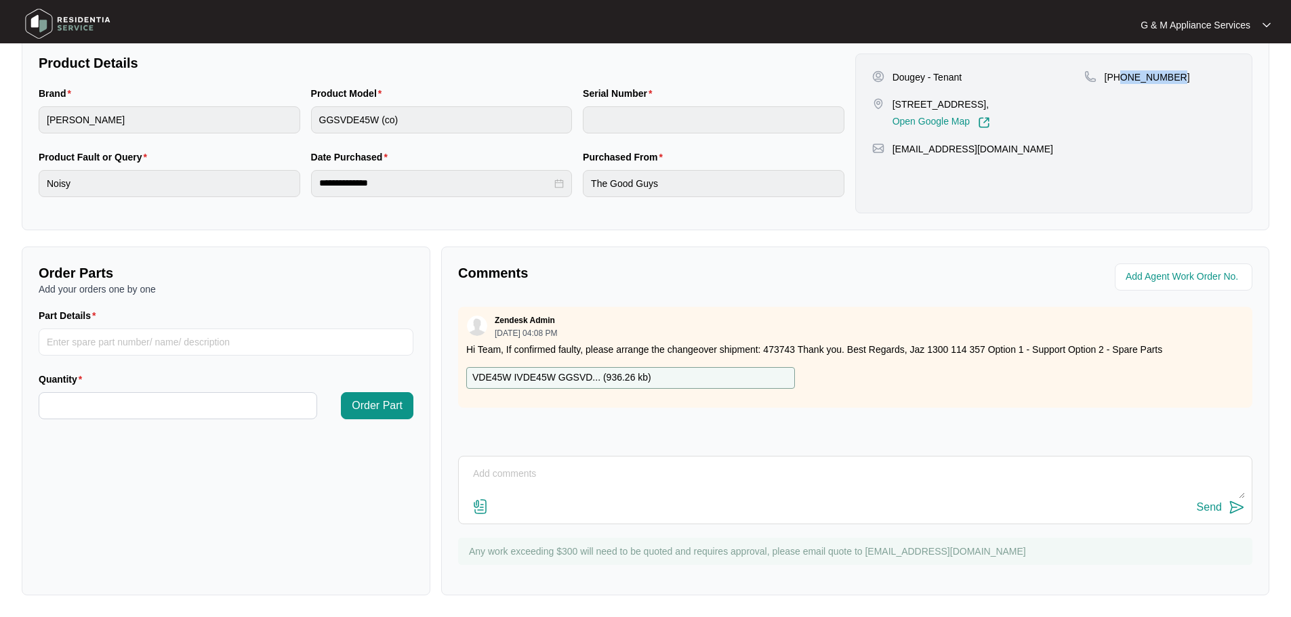 This screenshot has height=617, width=1291. I want to click on p: Dougey - Tenant, so click(927, 77).